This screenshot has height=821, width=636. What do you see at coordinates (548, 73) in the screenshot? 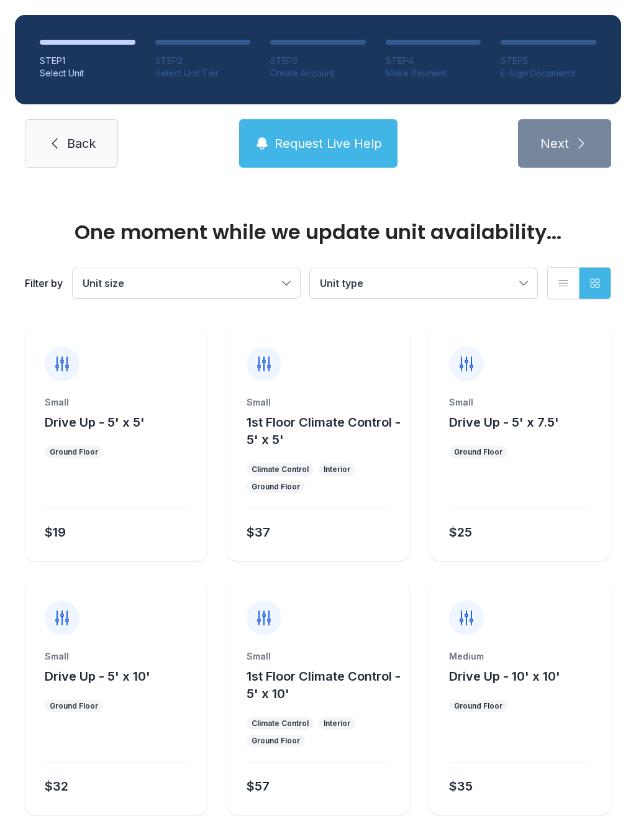
I see `div: E-Sign Documents` at bounding box center [548, 73].